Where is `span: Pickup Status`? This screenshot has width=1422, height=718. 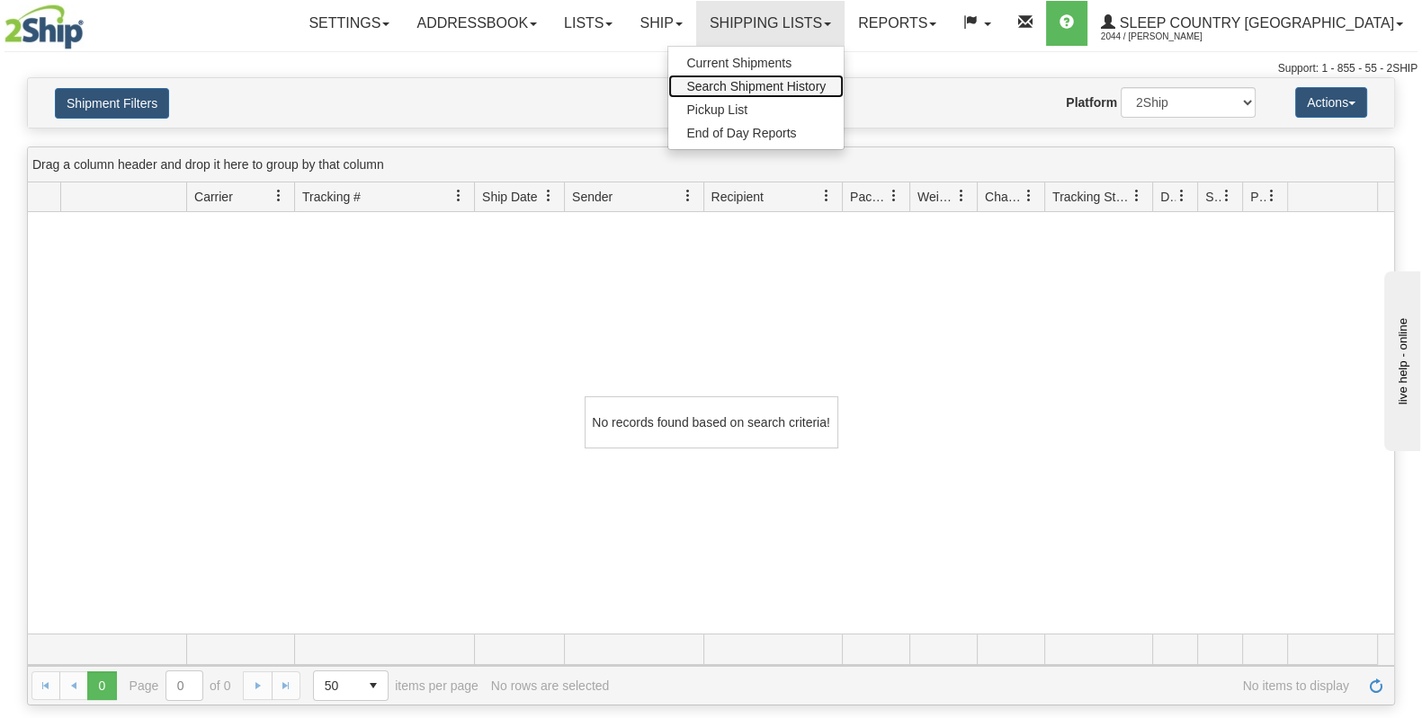 span: Pickup Status is located at coordinates (1257, 197).